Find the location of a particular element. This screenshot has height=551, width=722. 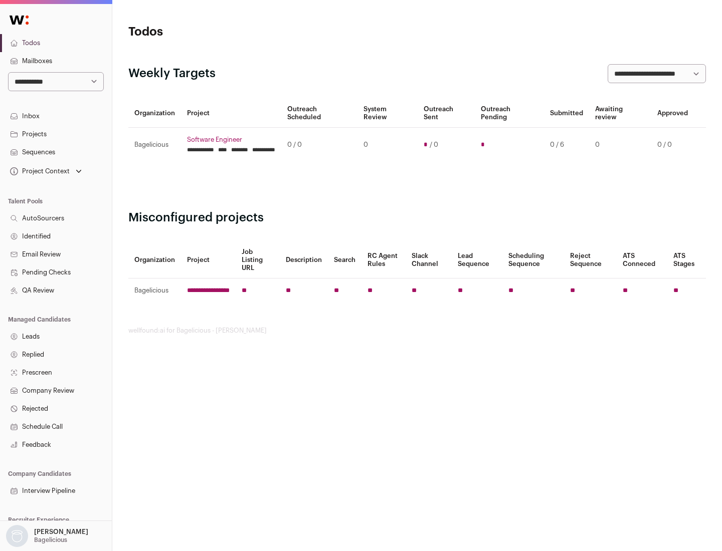

th: Description is located at coordinates (304, 260).